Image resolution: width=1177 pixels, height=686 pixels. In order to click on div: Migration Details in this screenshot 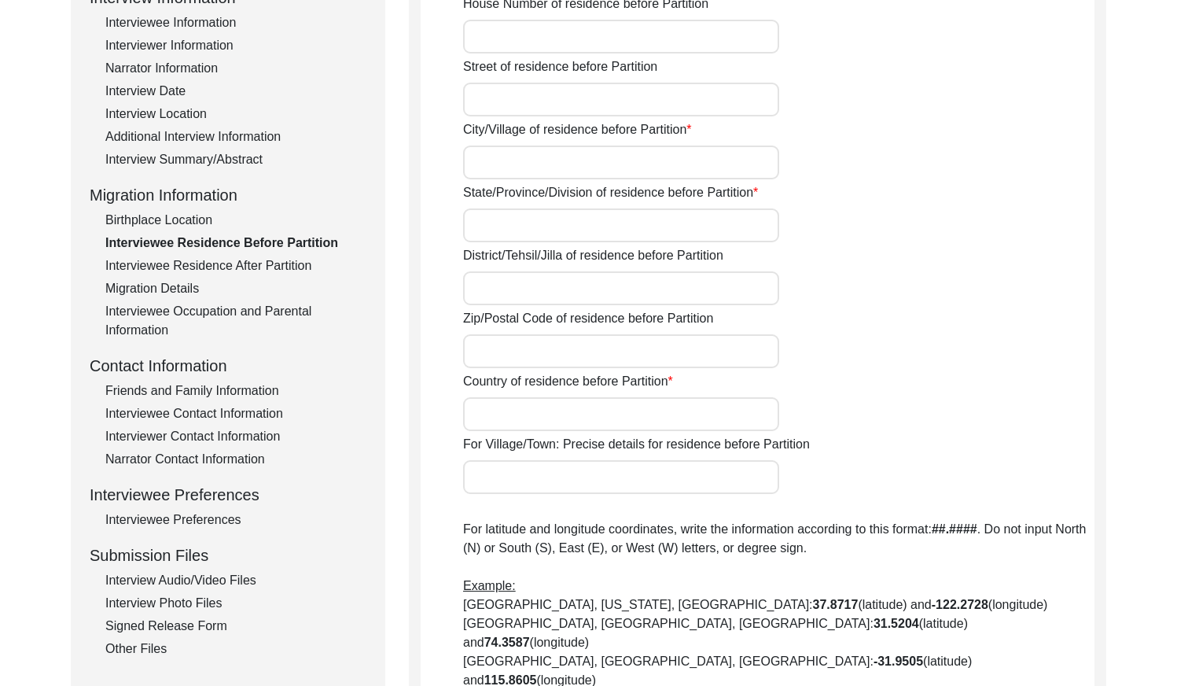, I will do `click(236, 289)`.